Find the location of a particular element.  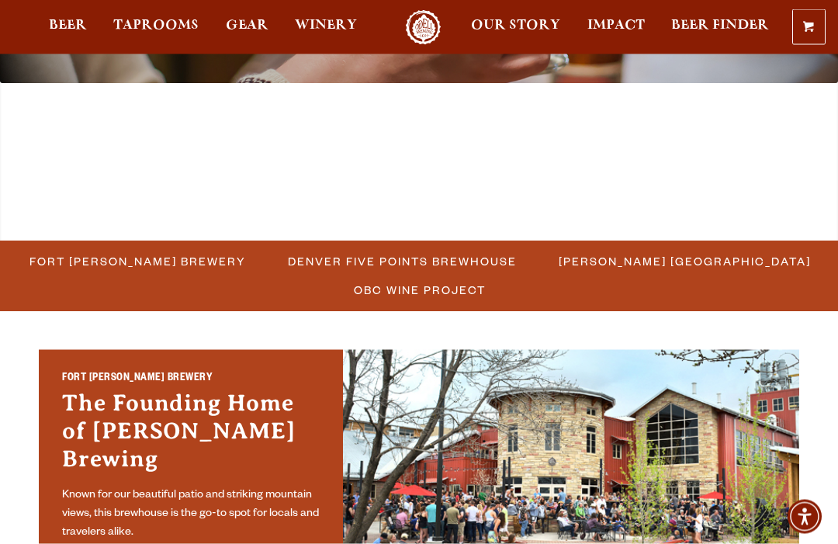

span: OBC Wine Project is located at coordinates (420, 290).